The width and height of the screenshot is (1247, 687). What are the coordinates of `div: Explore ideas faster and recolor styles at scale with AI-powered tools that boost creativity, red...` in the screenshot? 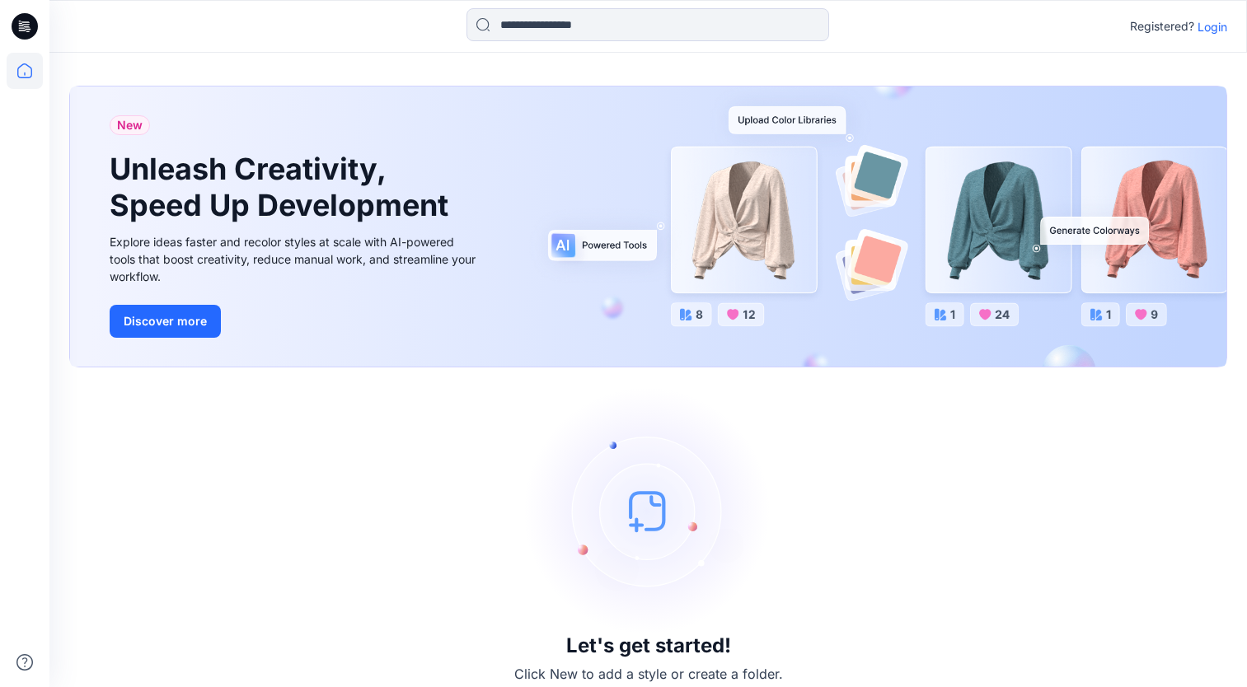 It's located at (295, 259).